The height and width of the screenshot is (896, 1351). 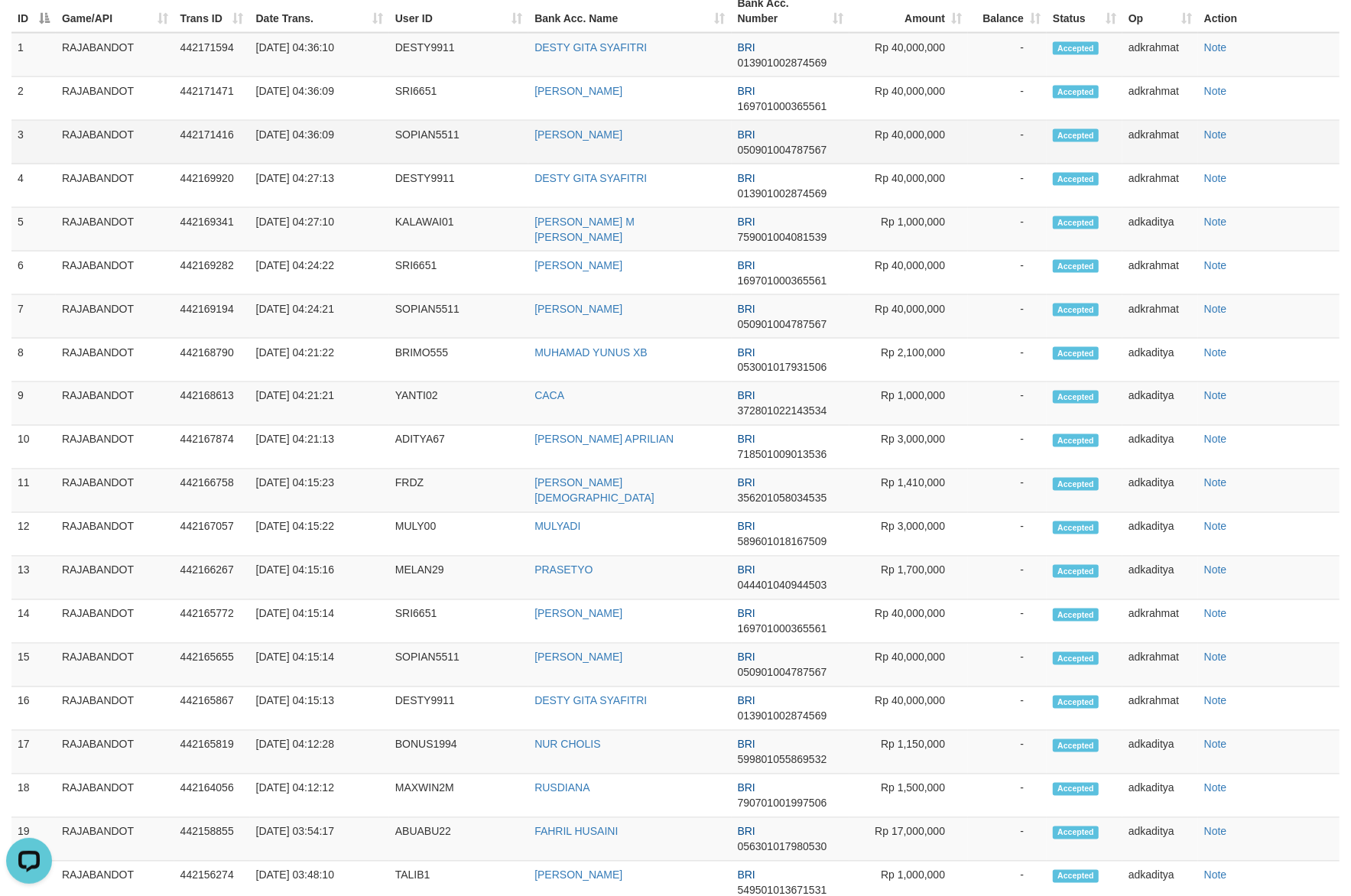 I want to click on td: 18, so click(x=33, y=796).